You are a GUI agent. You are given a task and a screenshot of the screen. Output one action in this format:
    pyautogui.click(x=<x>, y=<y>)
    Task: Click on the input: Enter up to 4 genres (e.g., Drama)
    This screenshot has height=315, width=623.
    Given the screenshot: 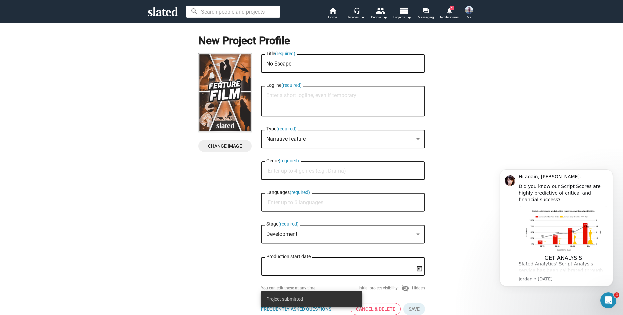 What is the action you would take?
    pyautogui.click(x=344, y=171)
    